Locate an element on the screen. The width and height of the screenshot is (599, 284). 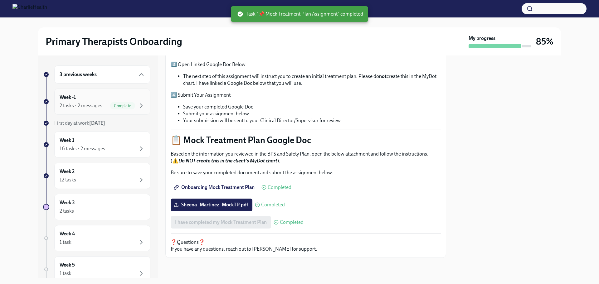
h6: 3 previous weeks is located at coordinates (78, 75).